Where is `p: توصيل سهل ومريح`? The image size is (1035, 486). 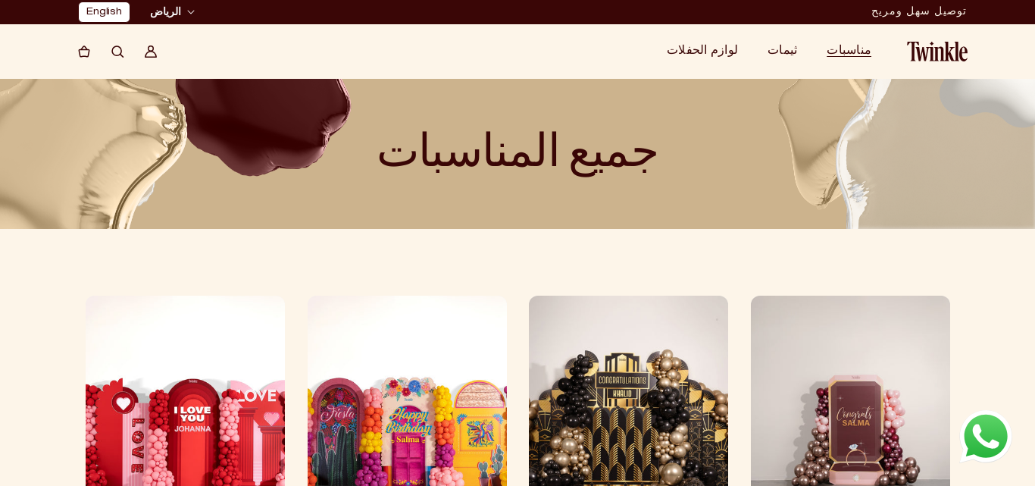
p: توصيل سهل ومريح is located at coordinates (919, 12).